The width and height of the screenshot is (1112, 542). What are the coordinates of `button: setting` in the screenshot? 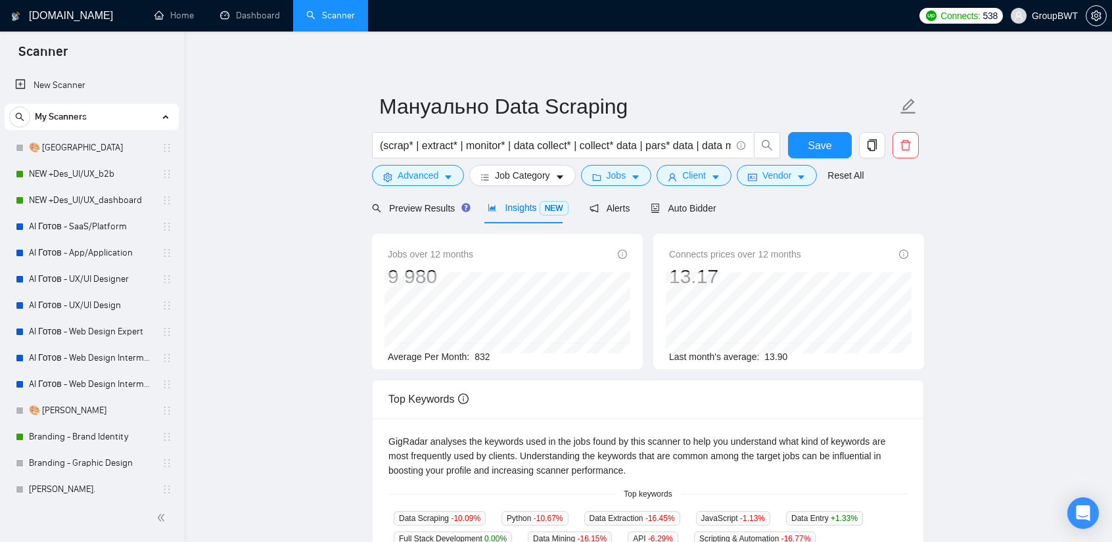 It's located at (1097, 16).